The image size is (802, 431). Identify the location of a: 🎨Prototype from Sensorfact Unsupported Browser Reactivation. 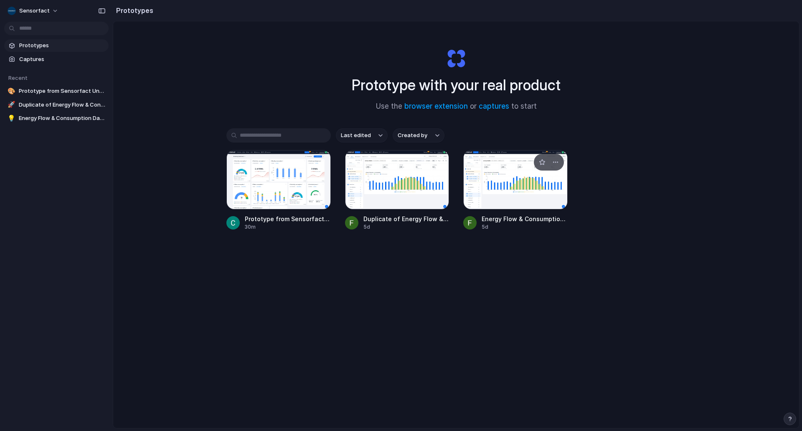
(56, 91).